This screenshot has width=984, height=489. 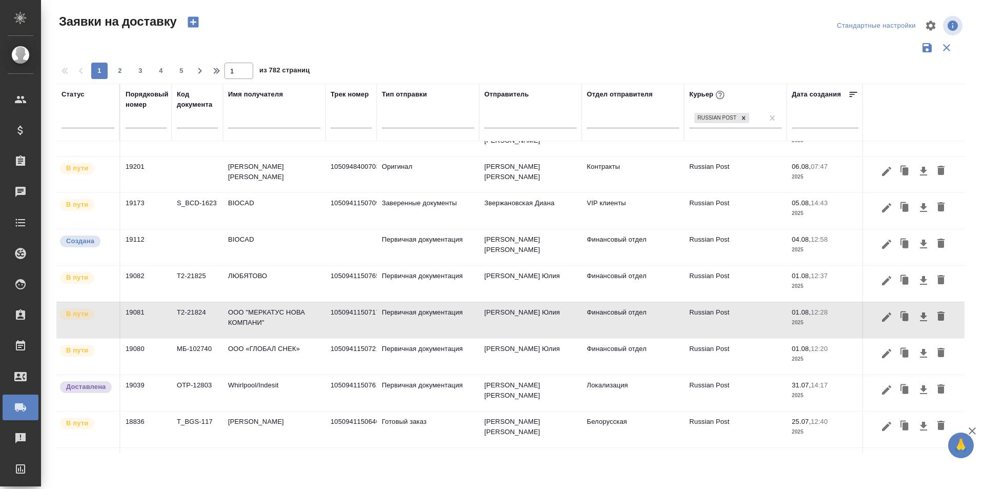 What do you see at coordinates (255, 94) in the screenshot?
I see `div: Имя получателя` at bounding box center [255, 94].